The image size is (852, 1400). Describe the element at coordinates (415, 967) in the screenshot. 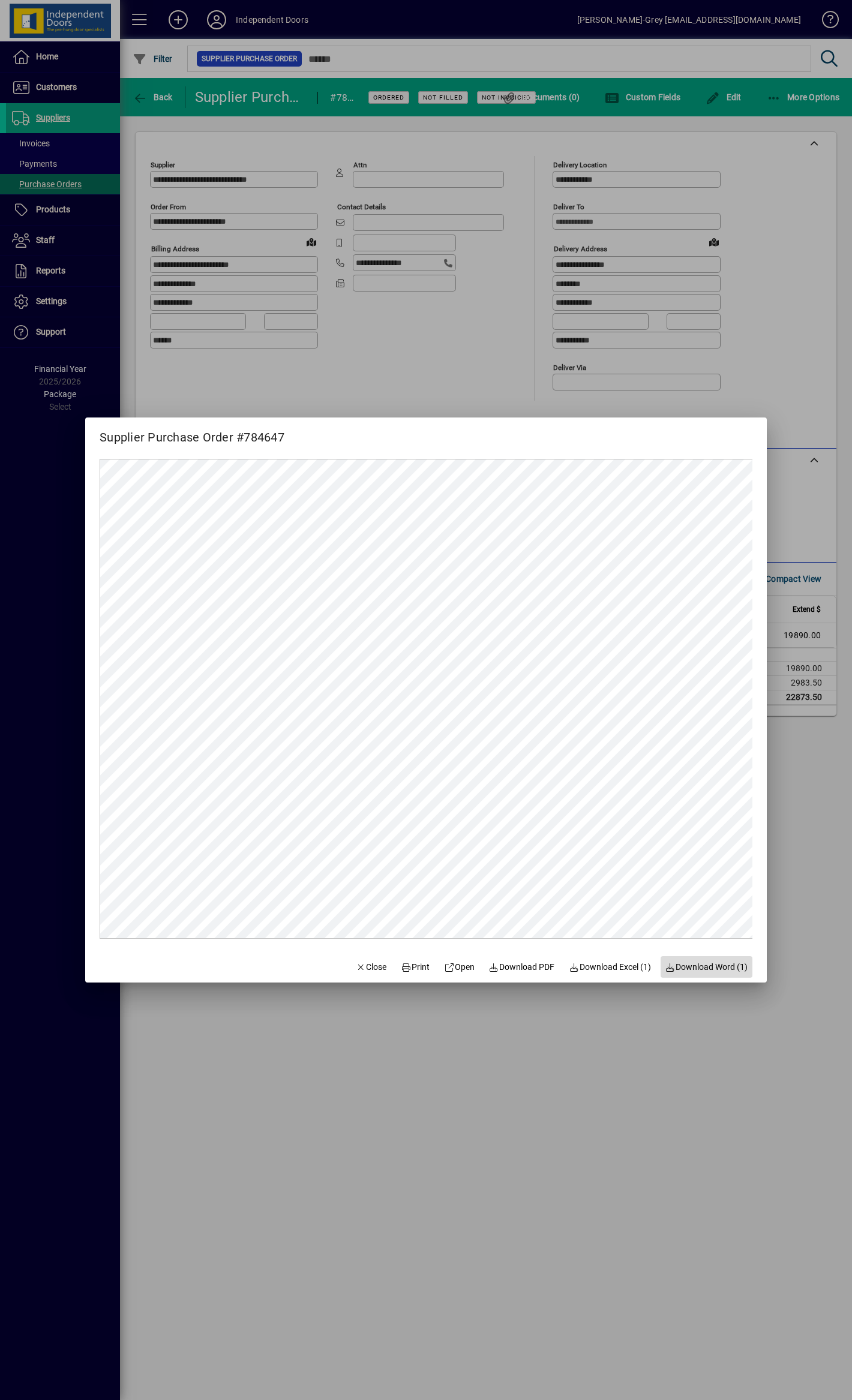

I see `span: Print` at that location.